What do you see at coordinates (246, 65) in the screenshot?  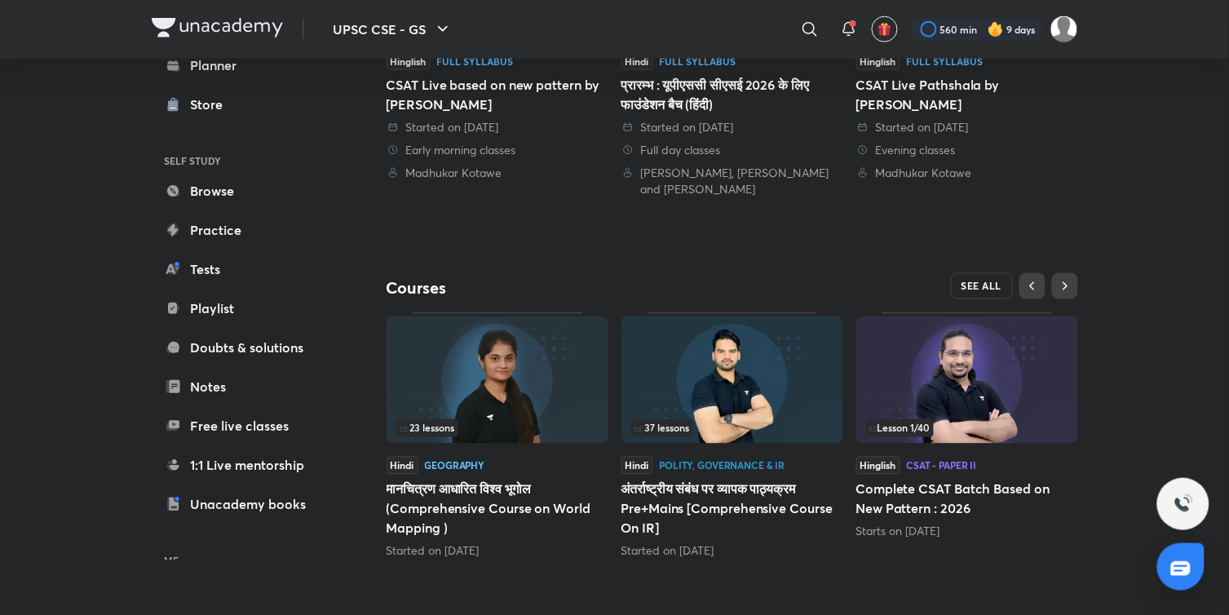 I see `a: Planner` at bounding box center [246, 65].